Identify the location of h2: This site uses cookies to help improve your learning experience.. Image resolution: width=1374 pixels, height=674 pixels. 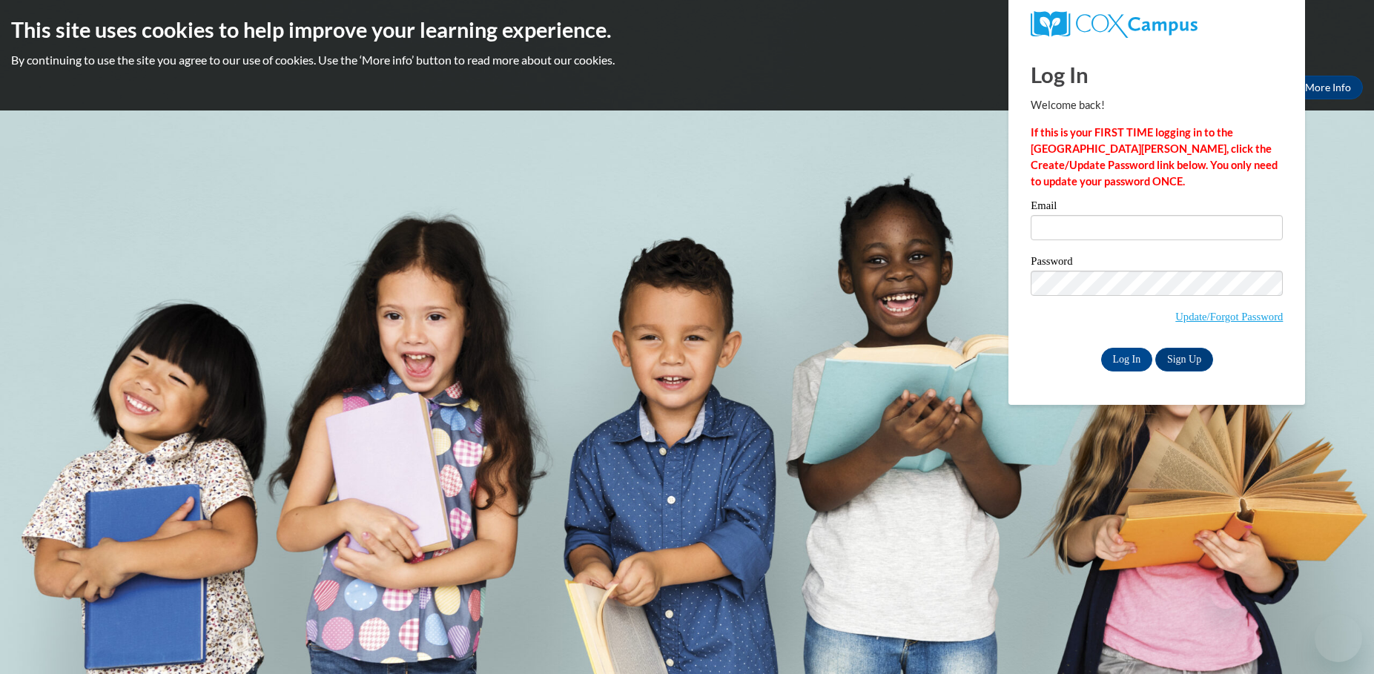
(687, 30).